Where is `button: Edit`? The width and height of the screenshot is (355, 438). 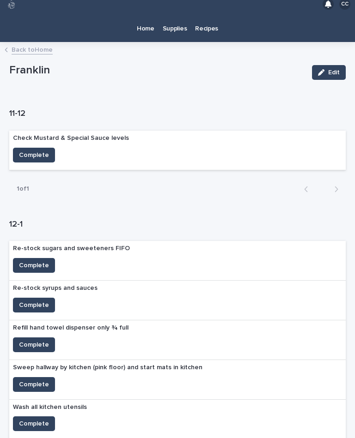
button: Edit is located at coordinates (328, 73).